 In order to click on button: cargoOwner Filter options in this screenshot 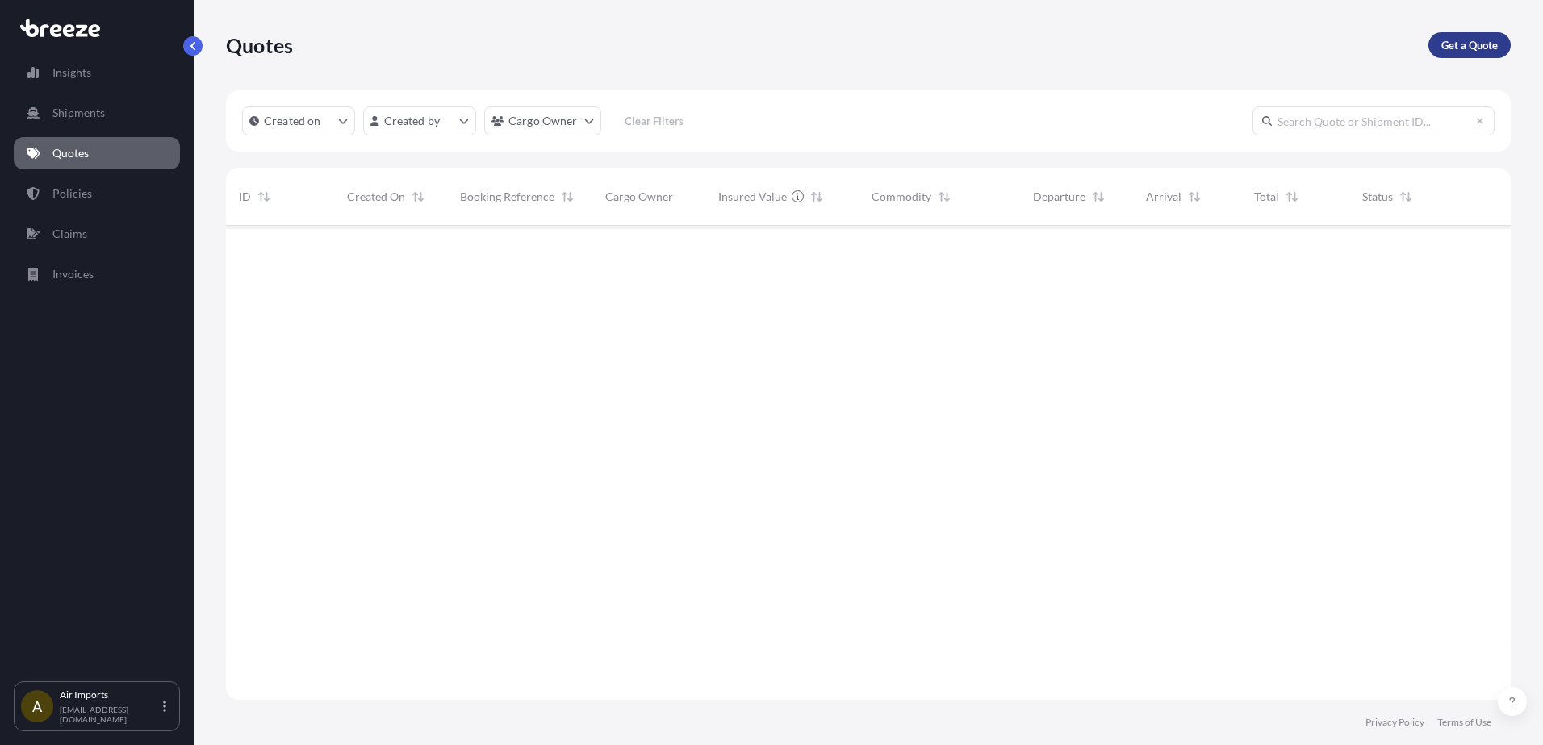, I will do `click(542, 121)`.